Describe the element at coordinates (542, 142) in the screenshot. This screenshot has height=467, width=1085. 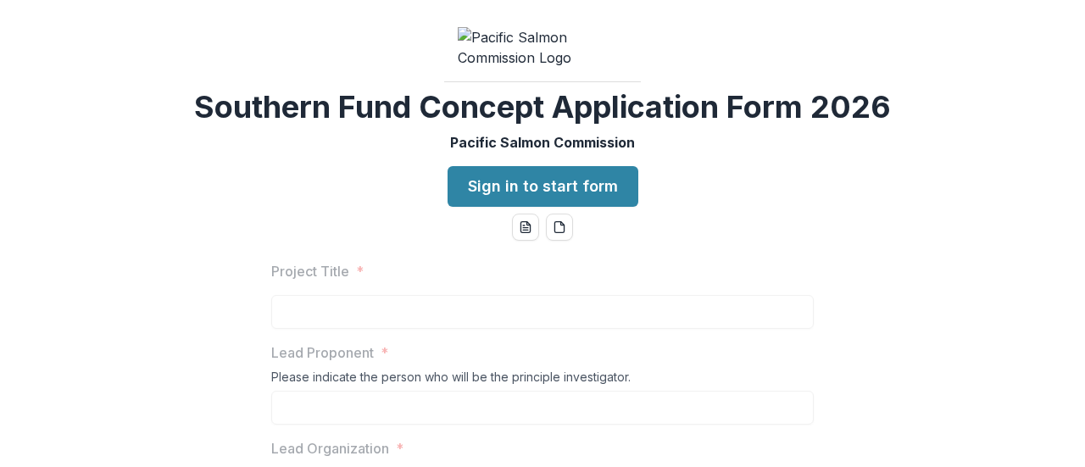
I see `p: Pacific Salmon Commission` at that location.